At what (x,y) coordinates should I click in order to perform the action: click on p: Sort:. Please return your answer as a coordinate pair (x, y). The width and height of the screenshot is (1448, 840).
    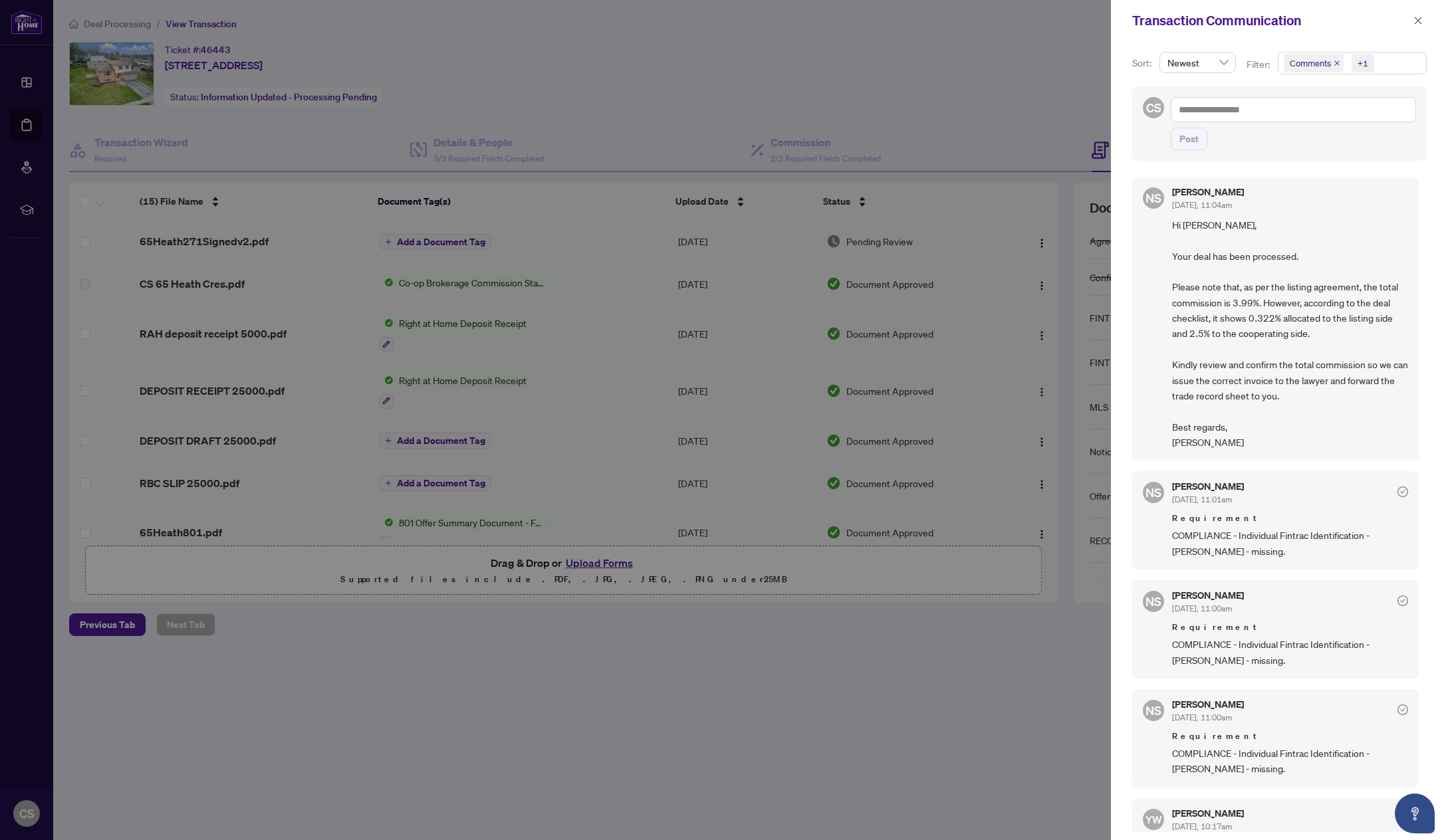
    Looking at the image, I should click on (1142, 63).